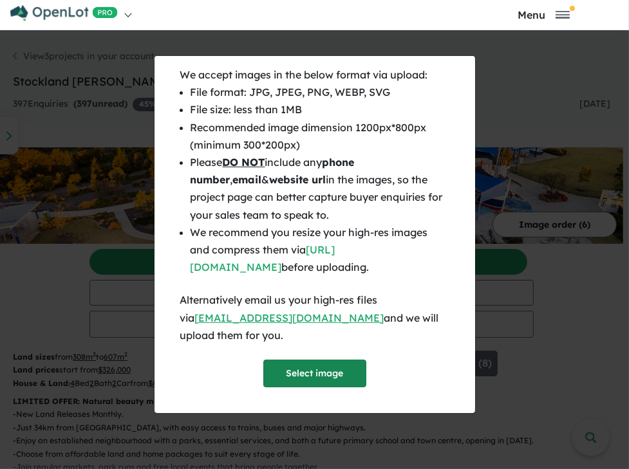  What do you see at coordinates (320, 189) in the screenshot?
I see `li: Please include any , & in the images, so the project page can better capture buyer enquiries for ...` at bounding box center [320, 189].